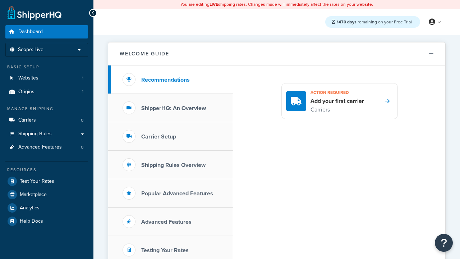 The image size is (460, 259). What do you see at coordinates (47, 120) in the screenshot?
I see `a: Carriers0` at bounding box center [47, 120].